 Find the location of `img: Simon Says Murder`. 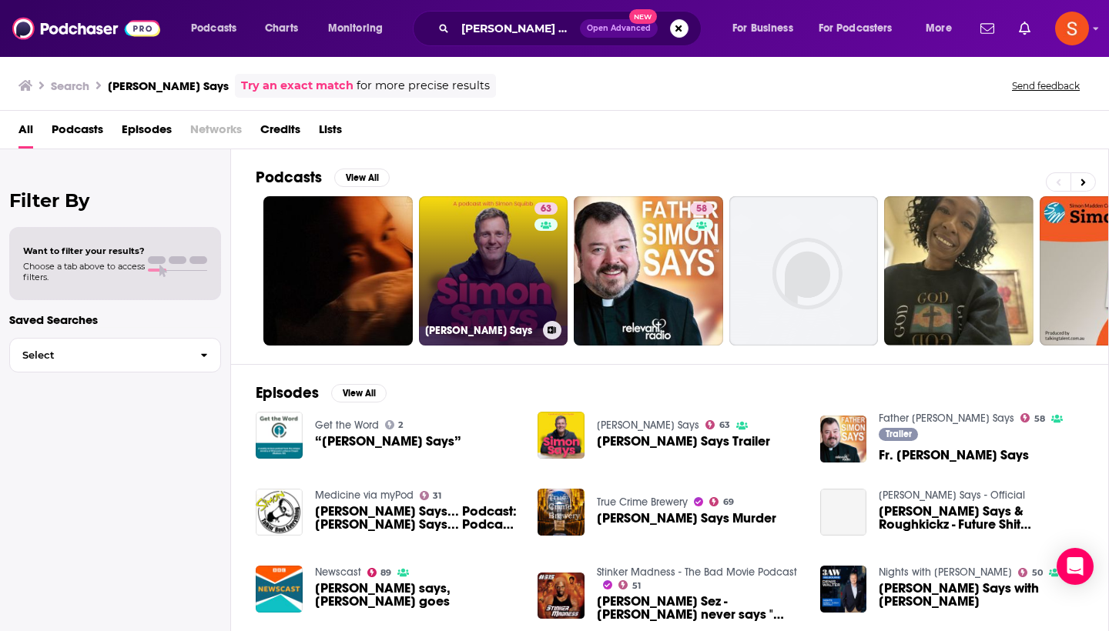

img: Simon Says Murder is located at coordinates (560, 512).